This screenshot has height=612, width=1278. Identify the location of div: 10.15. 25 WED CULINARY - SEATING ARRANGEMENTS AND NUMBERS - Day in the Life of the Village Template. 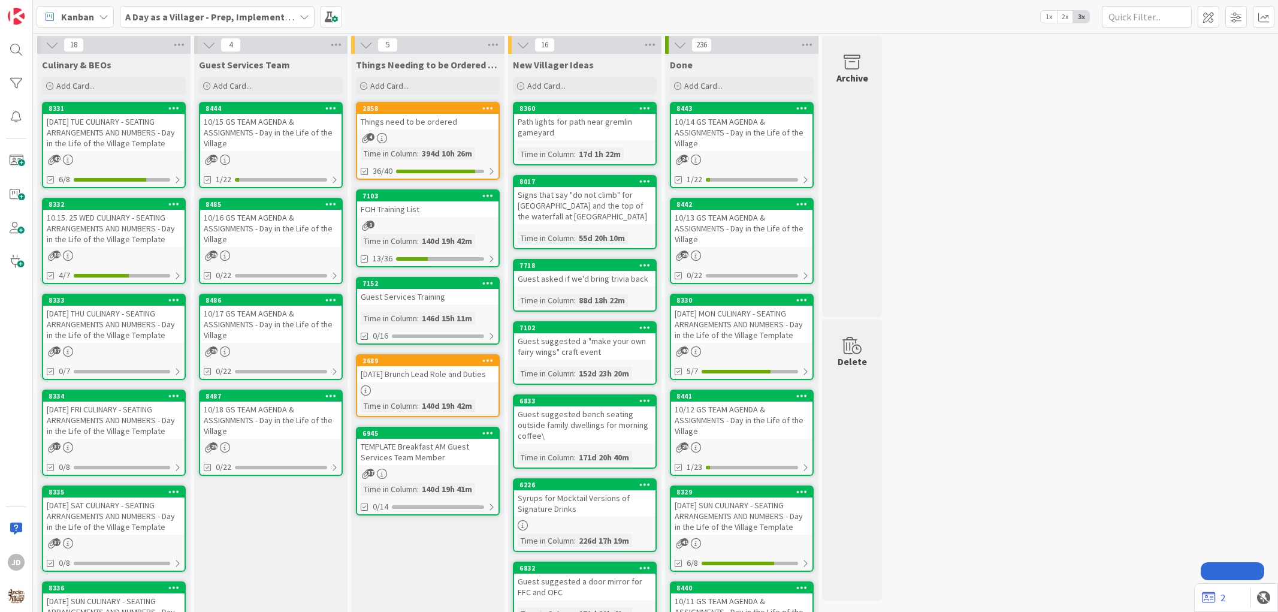
(114, 228).